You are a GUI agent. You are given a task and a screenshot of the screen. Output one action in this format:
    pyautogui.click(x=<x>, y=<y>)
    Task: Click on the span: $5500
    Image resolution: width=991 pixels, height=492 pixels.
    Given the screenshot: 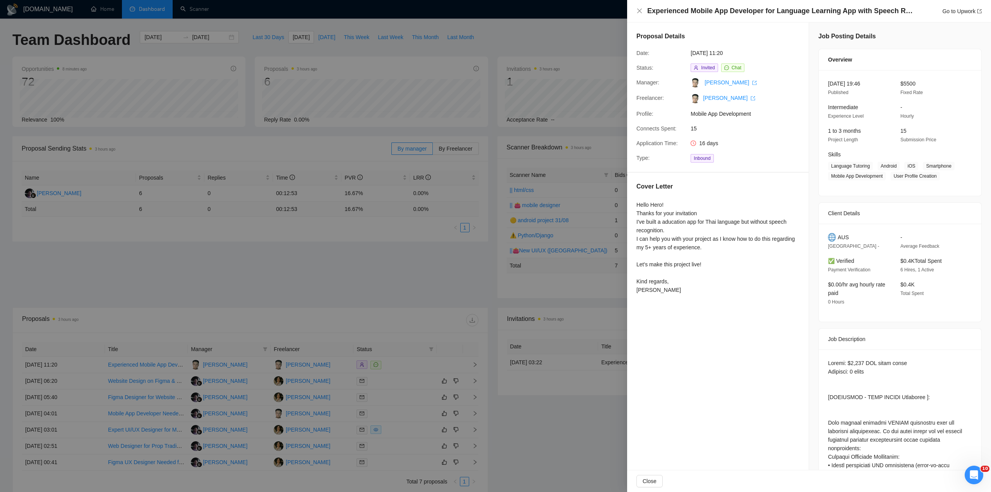 What is the action you would take?
    pyautogui.click(x=908, y=84)
    